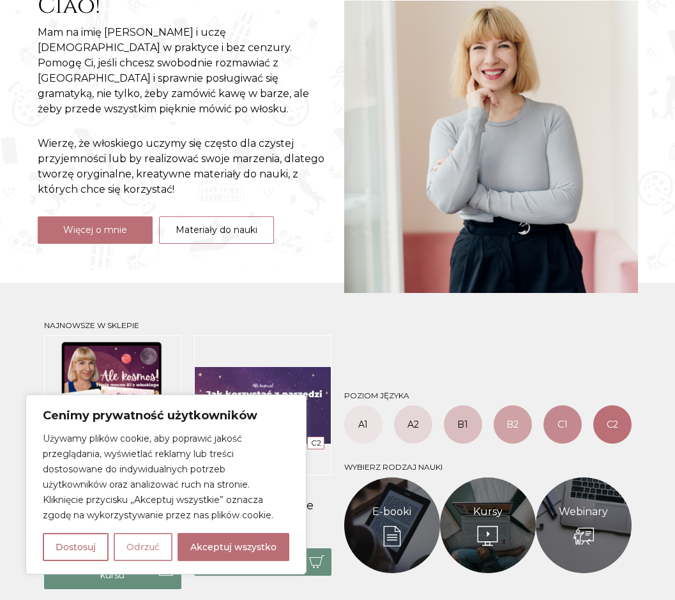 This screenshot has height=600, width=675. I want to click on a: Kursy, so click(488, 512).